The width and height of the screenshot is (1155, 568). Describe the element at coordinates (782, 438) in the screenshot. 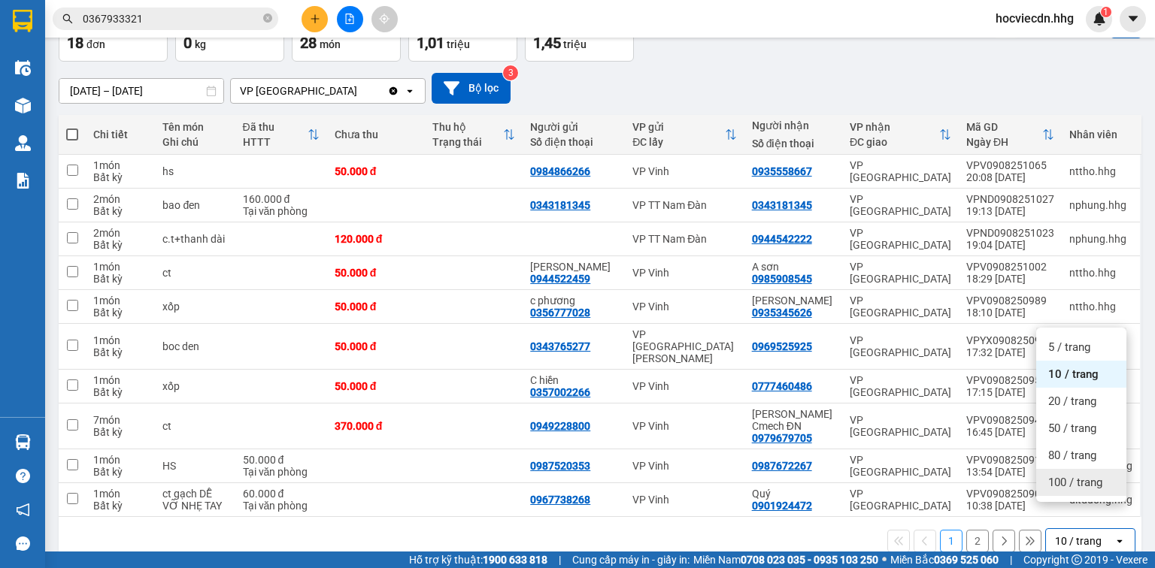

I see `div: 0979679705` at that location.